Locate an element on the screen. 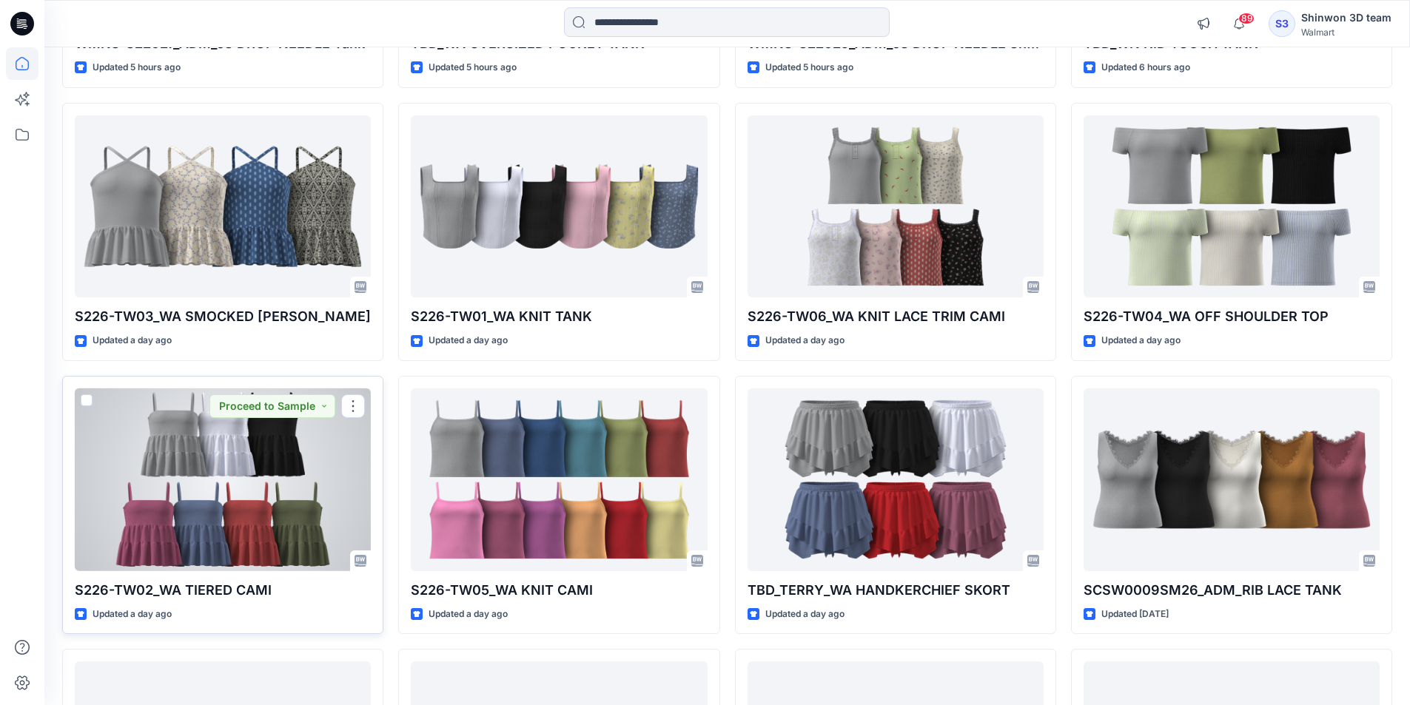 Image resolution: width=1410 pixels, height=705 pixels. p: SCSW0009SM26_ADM_RIB LACE TANK is located at coordinates (1231, 591).